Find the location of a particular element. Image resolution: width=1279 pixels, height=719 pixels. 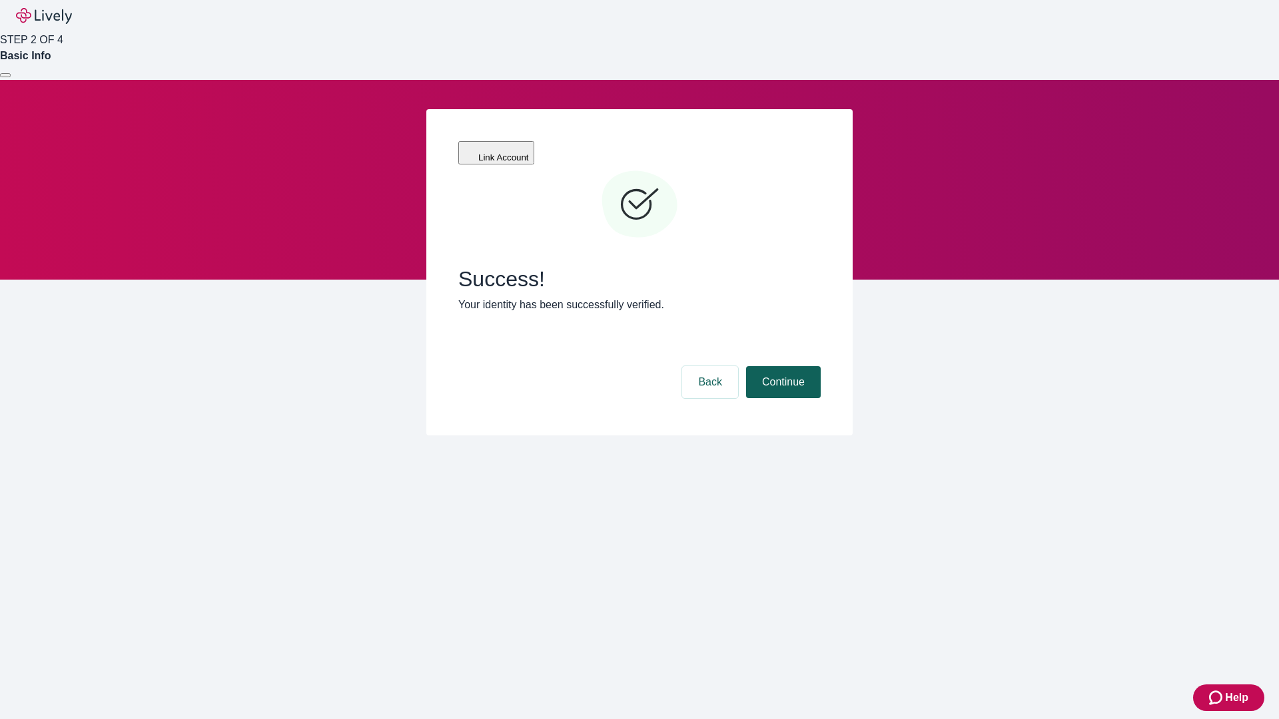

p: Your identity has been successfully verified. is located at coordinates (639, 305).